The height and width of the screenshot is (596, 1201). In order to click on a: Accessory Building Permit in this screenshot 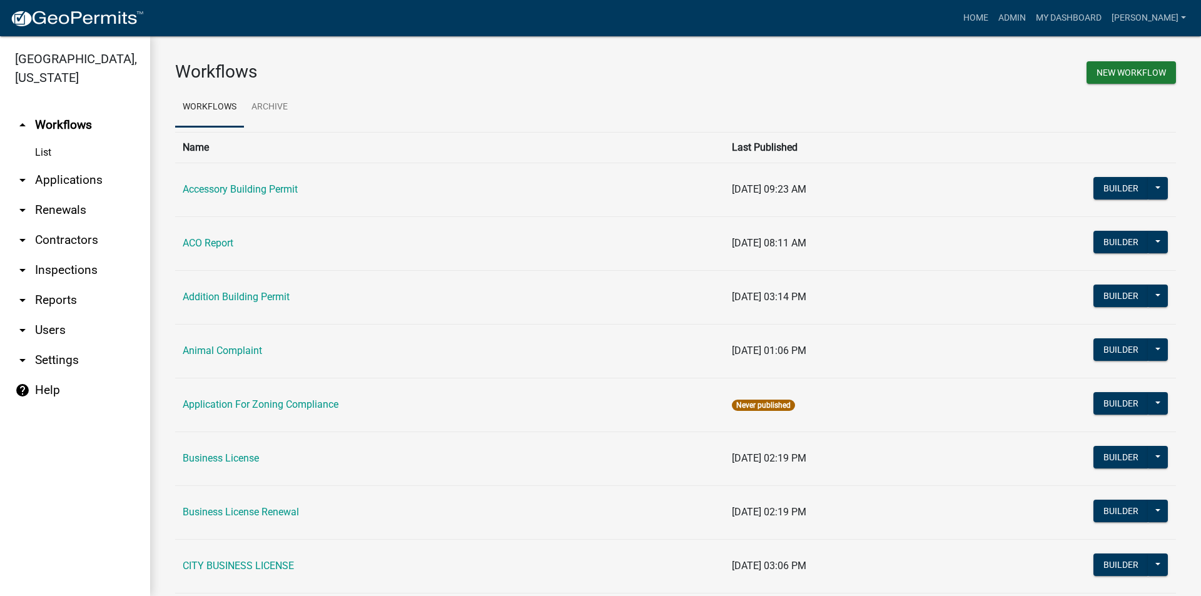, I will do `click(240, 189)`.